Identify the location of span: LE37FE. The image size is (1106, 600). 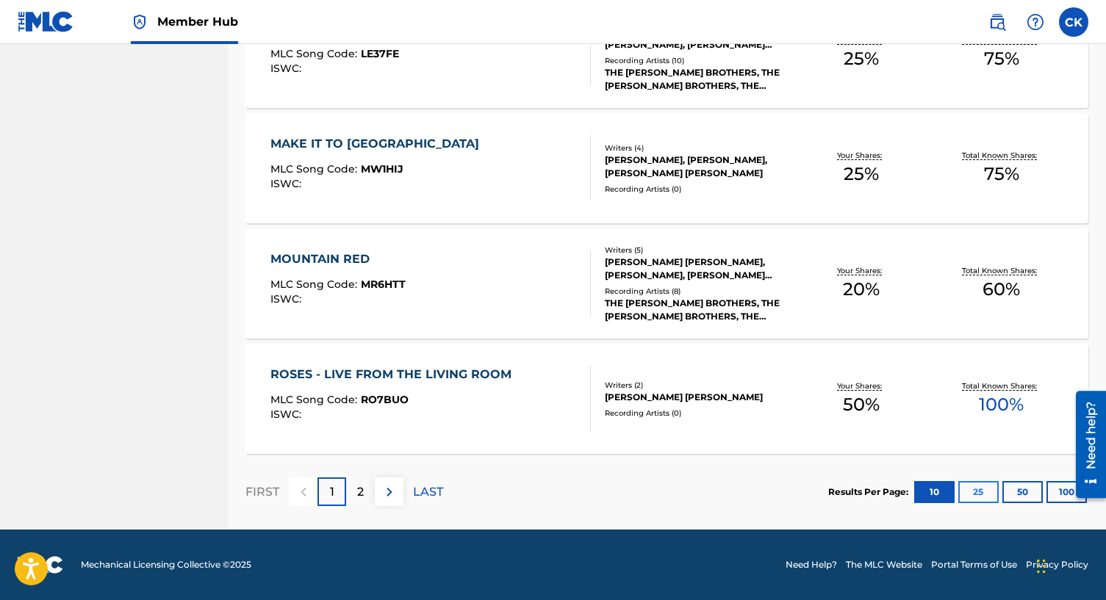
(380, 54).